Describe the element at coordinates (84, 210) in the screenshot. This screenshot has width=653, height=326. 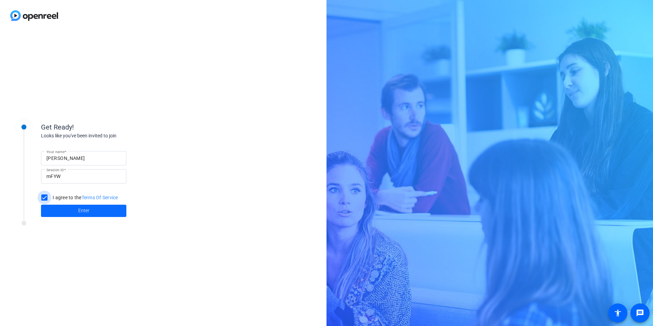
I see `span: Enter` at that location.